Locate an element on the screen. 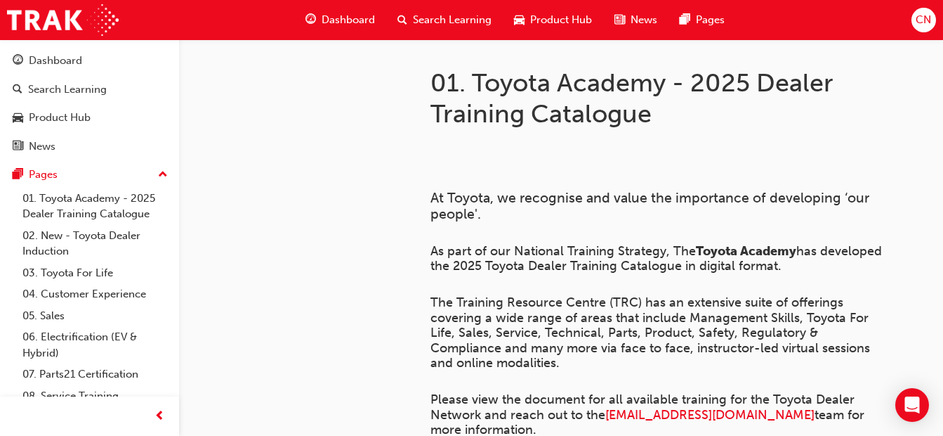 The height and width of the screenshot is (436, 943). a: news-iconNews is located at coordinates (636, 20).